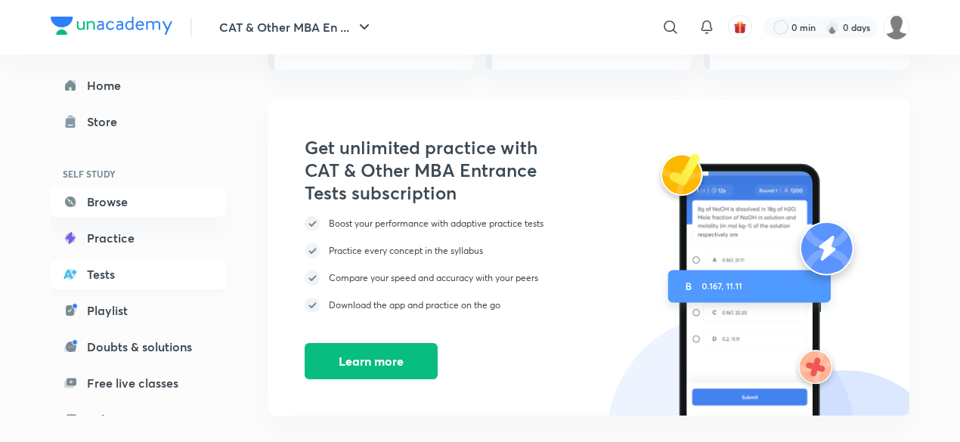 The height and width of the screenshot is (442, 960). I want to click on img: streak, so click(833, 27).